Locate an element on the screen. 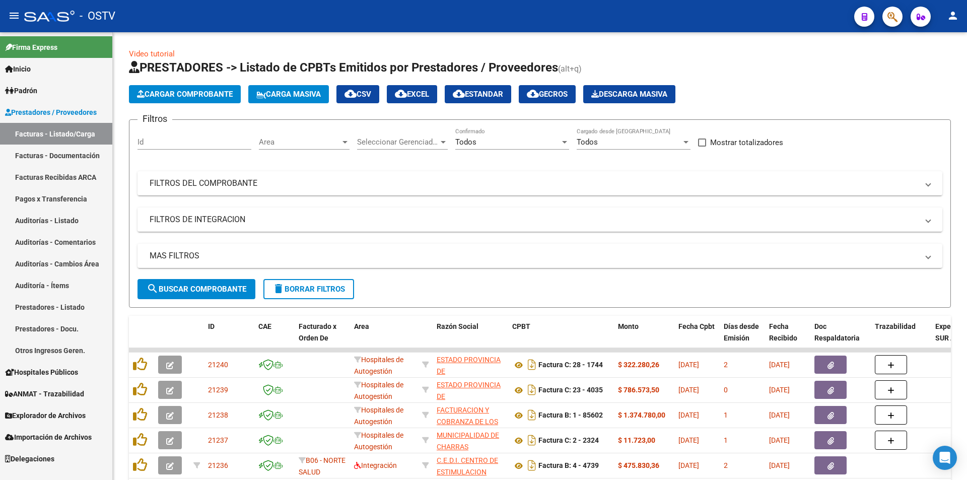 The width and height of the screenshot is (967, 480). strong: Factura C: 2 - 2324 is located at coordinates (569, 441).